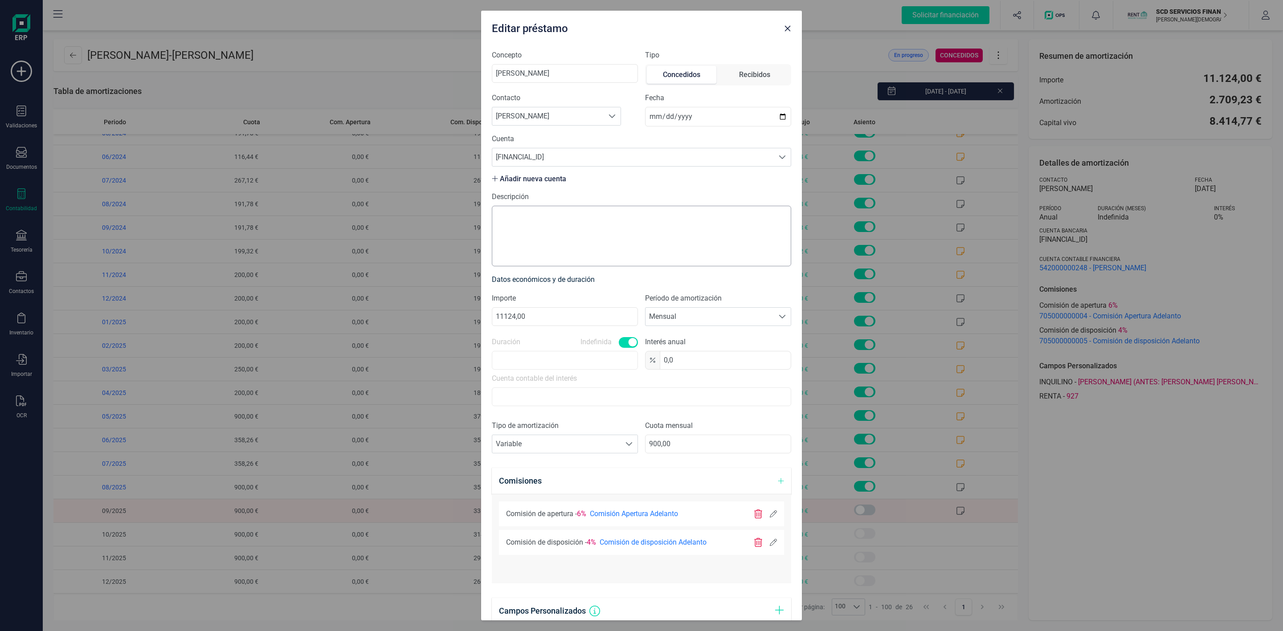 The image size is (1283, 631). Describe the element at coordinates (641, 139) in the screenshot. I see `label: Cuenta` at that location.